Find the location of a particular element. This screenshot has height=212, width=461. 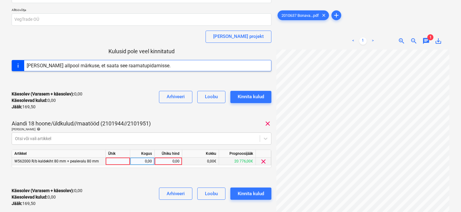

p: Kulusid pole veel kinnitatud is located at coordinates (141, 51).